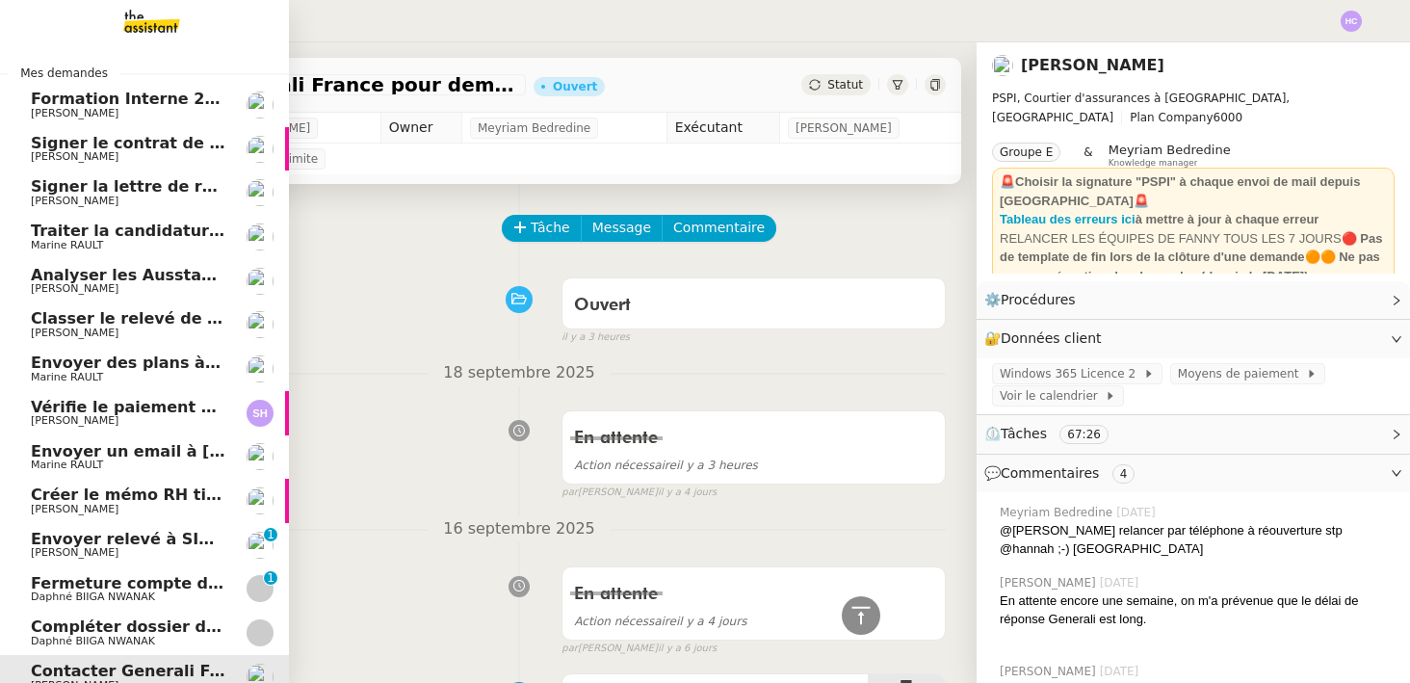 The height and width of the screenshot is (683, 1410). Describe the element at coordinates (1227, 219) in the screenshot. I see `strong: à mettre à jour à chaque erreur` at that location.